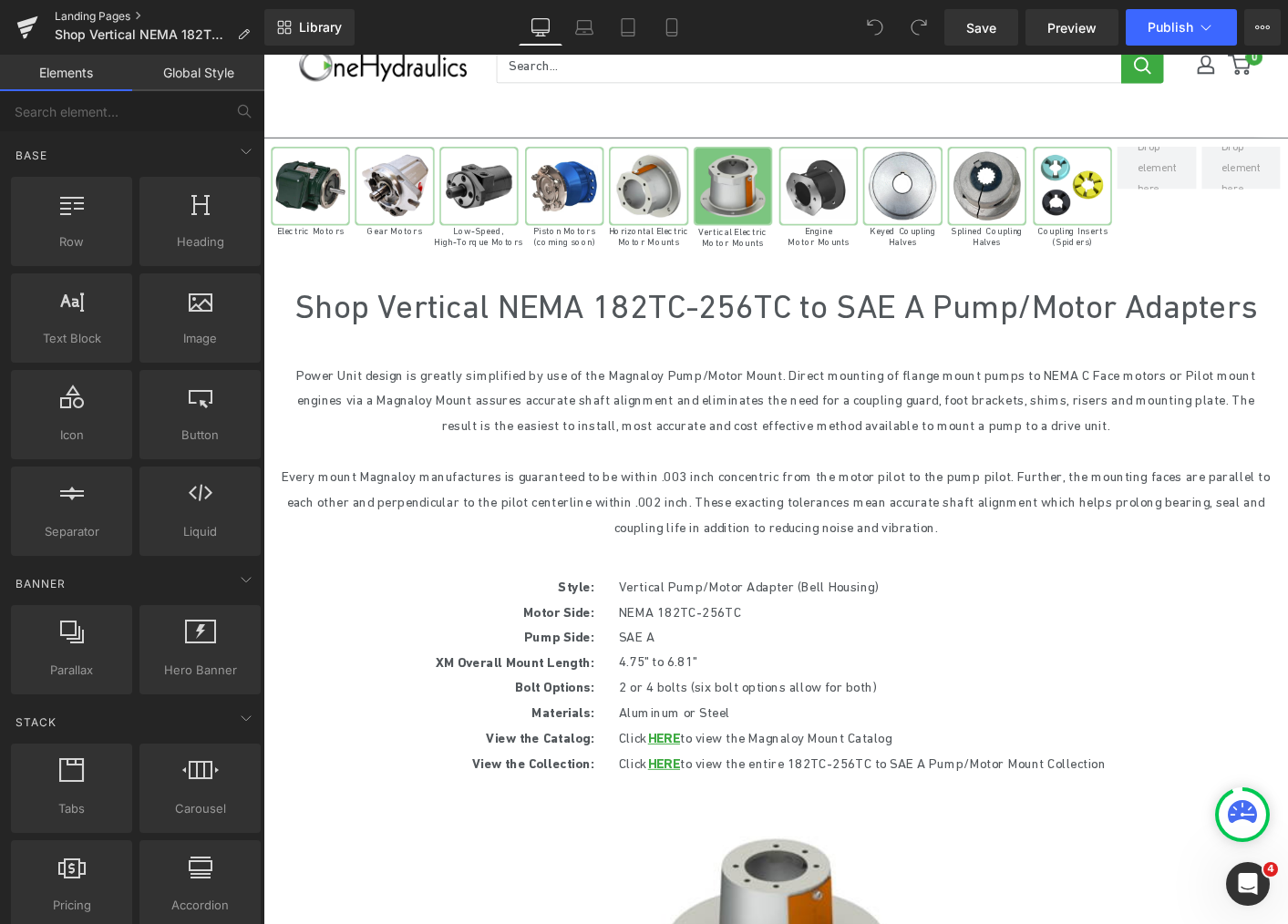 This screenshot has width=1288, height=924. What do you see at coordinates (71, 905) in the screenshot?
I see `span: Pricing` at bounding box center [71, 905].